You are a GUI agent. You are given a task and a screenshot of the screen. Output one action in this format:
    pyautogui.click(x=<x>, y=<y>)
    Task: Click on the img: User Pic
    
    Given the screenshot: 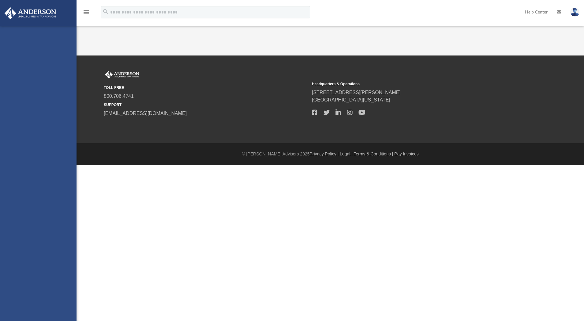 What is the action you would take?
    pyautogui.click(x=575, y=12)
    